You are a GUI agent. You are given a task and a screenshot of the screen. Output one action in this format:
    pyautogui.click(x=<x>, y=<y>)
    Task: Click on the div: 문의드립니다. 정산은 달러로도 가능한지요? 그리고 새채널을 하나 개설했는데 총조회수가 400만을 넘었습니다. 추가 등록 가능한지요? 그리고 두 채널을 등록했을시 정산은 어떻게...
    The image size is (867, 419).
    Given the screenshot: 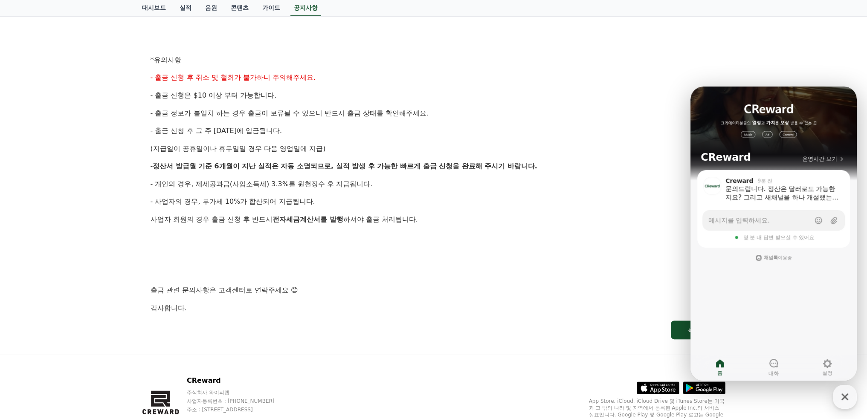 What is the action you would take?
    pyautogui.click(x=93, y=107)
    